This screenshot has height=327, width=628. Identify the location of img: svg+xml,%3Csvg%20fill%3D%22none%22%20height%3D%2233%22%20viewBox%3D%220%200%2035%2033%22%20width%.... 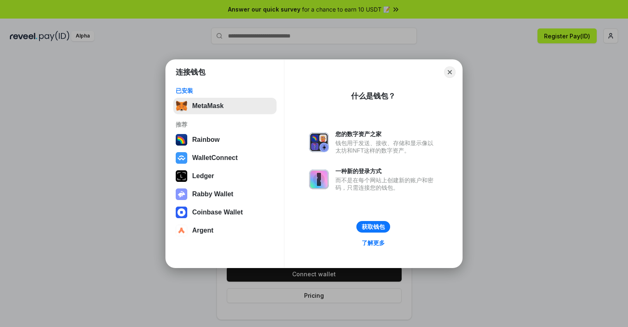
(182, 106).